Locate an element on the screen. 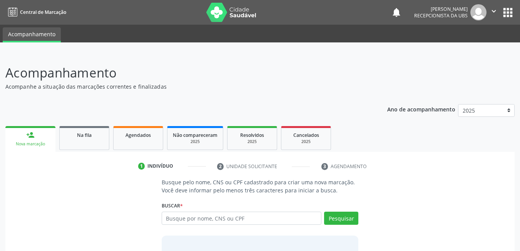 The width and height of the screenshot is (520, 251). button: apps is located at coordinates (508, 12).